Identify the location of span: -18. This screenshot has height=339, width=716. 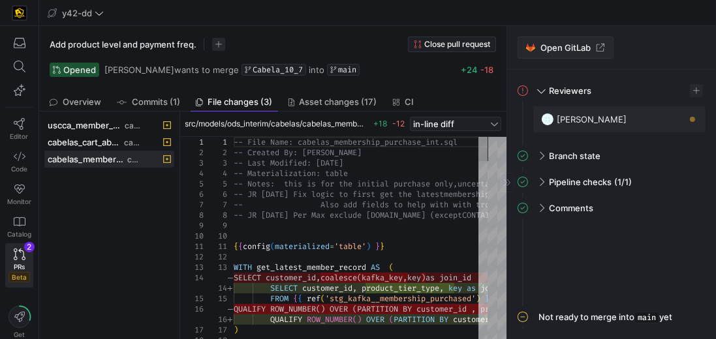
(487, 70).